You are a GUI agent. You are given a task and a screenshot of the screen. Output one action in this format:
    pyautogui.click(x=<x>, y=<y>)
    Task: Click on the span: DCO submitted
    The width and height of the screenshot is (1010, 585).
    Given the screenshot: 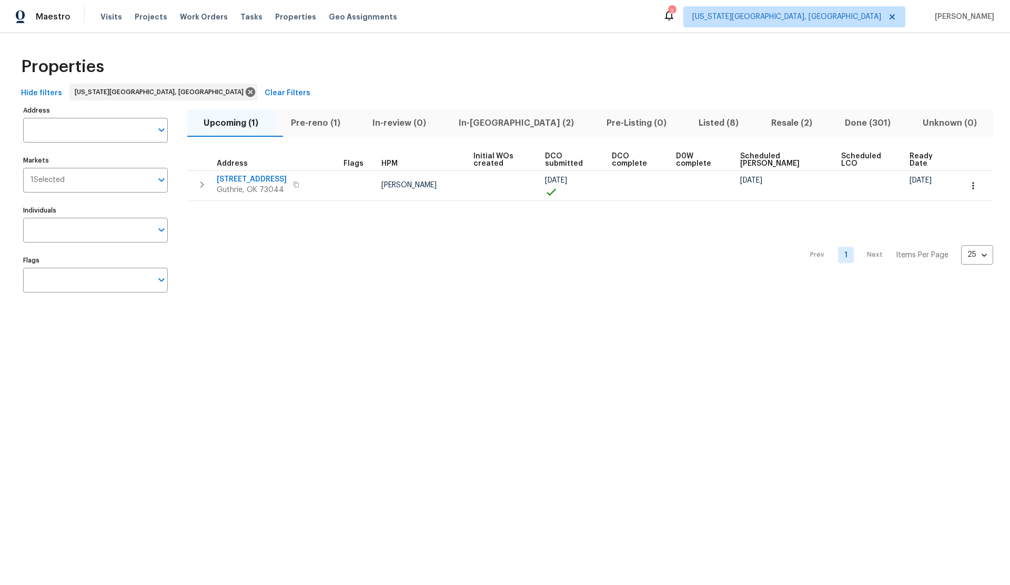 What is the action you would take?
    pyautogui.click(x=569, y=160)
    